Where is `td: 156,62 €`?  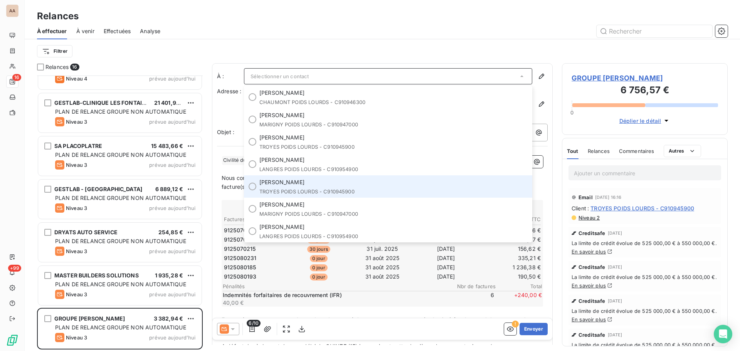
td: 156,62 € is located at coordinates (510, 249).